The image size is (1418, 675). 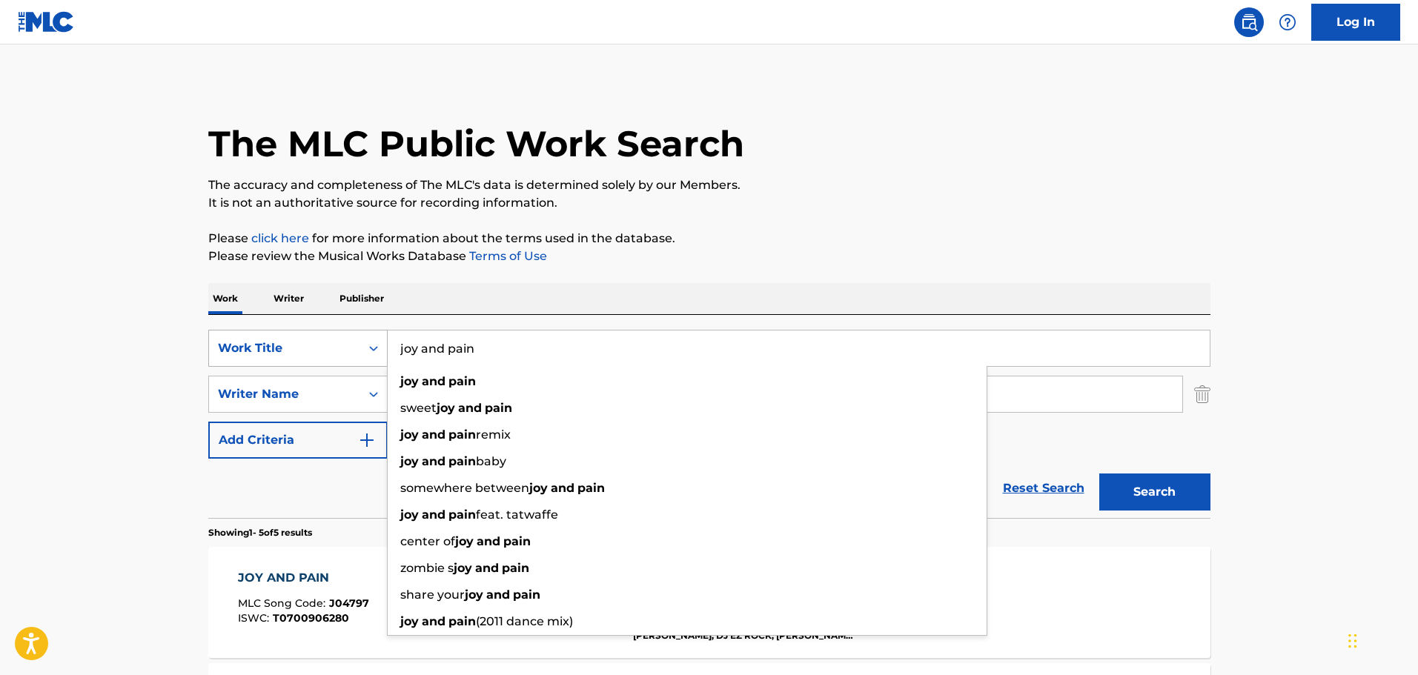 I want to click on span: sweet, so click(x=418, y=408).